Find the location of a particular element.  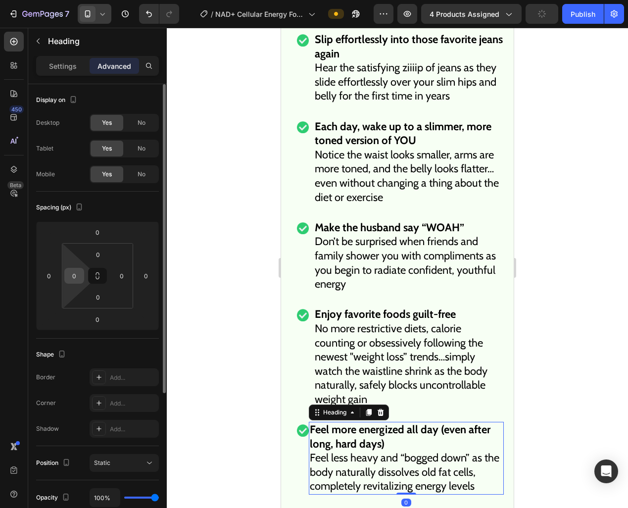

div: Tablet is located at coordinates (45, 149).